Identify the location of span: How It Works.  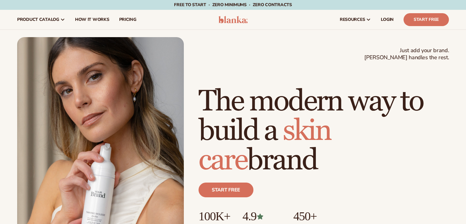
(92, 20).